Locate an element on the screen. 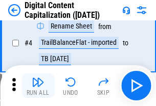  div: TrailBalanceFlat - imported is located at coordinates (79, 43).